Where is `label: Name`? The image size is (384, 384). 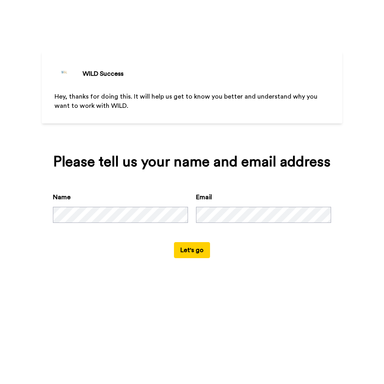
label: Name is located at coordinates (62, 197).